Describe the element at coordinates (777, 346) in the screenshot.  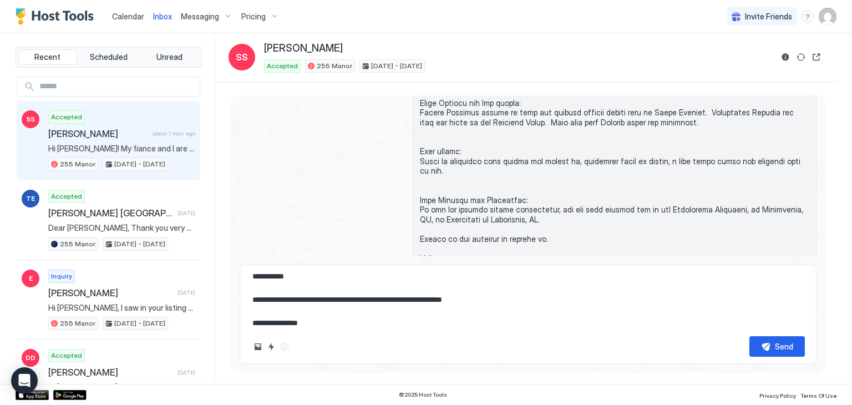
I see `button: Send` at that location.